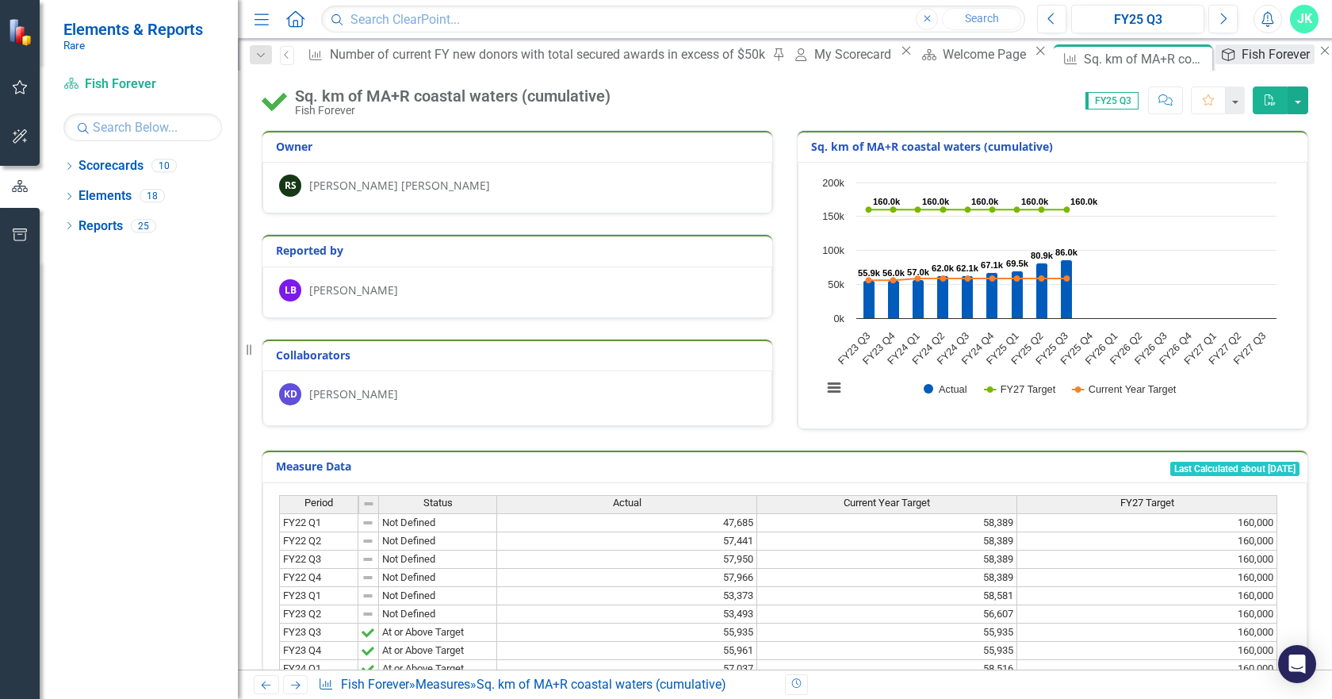 Image resolution: width=1332 pixels, height=699 pixels. I want to click on path: FY23 Q4, 160. FY27 Target., so click(894, 210).